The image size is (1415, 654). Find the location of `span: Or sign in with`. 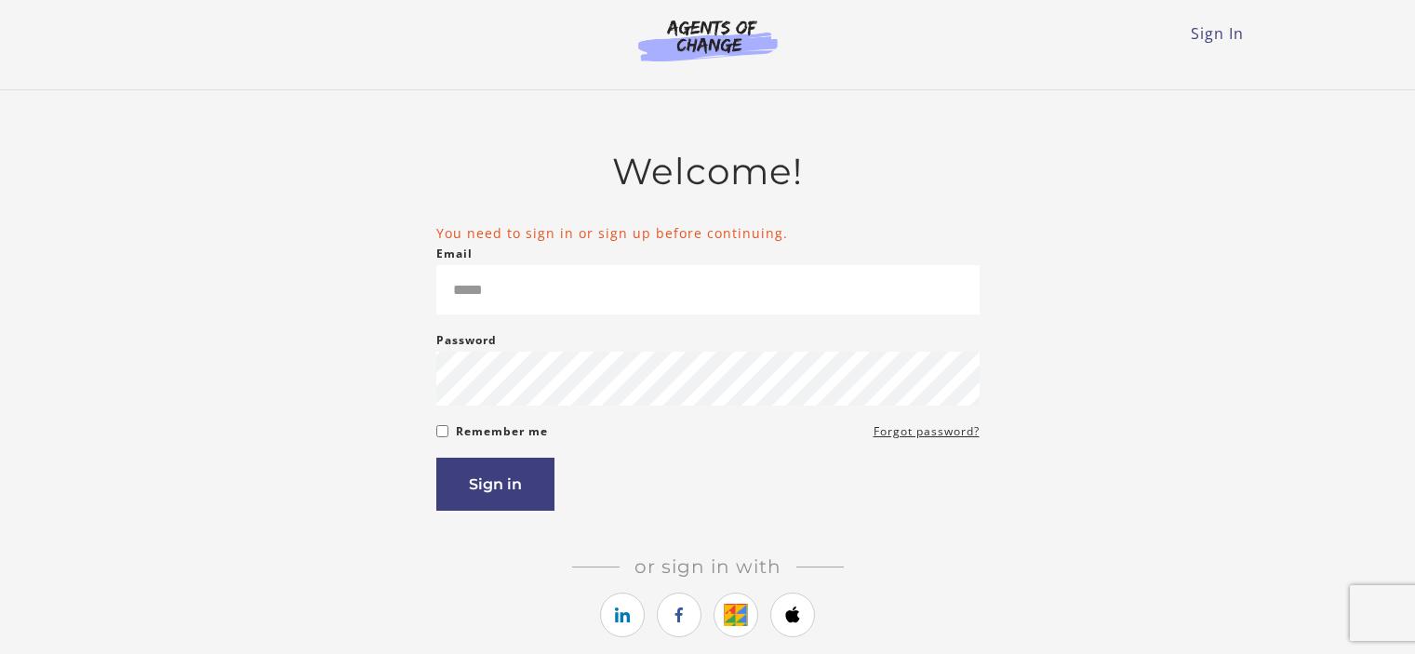

span: Or sign in with is located at coordinates (708, 566).